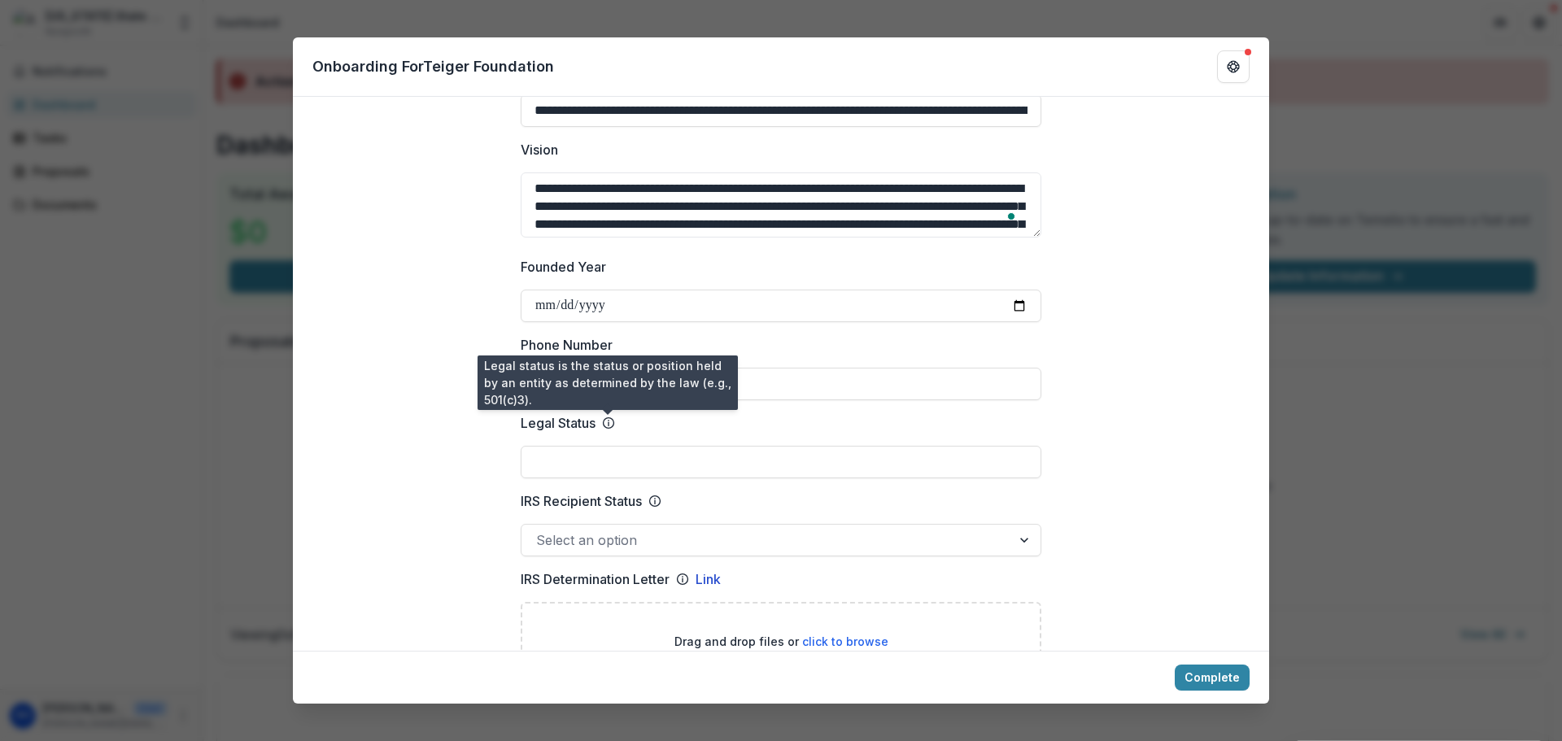  What do you see at coordinates (539, 150) in the screenshot?
I see `p: Vision` at bounding box center [539, 150].